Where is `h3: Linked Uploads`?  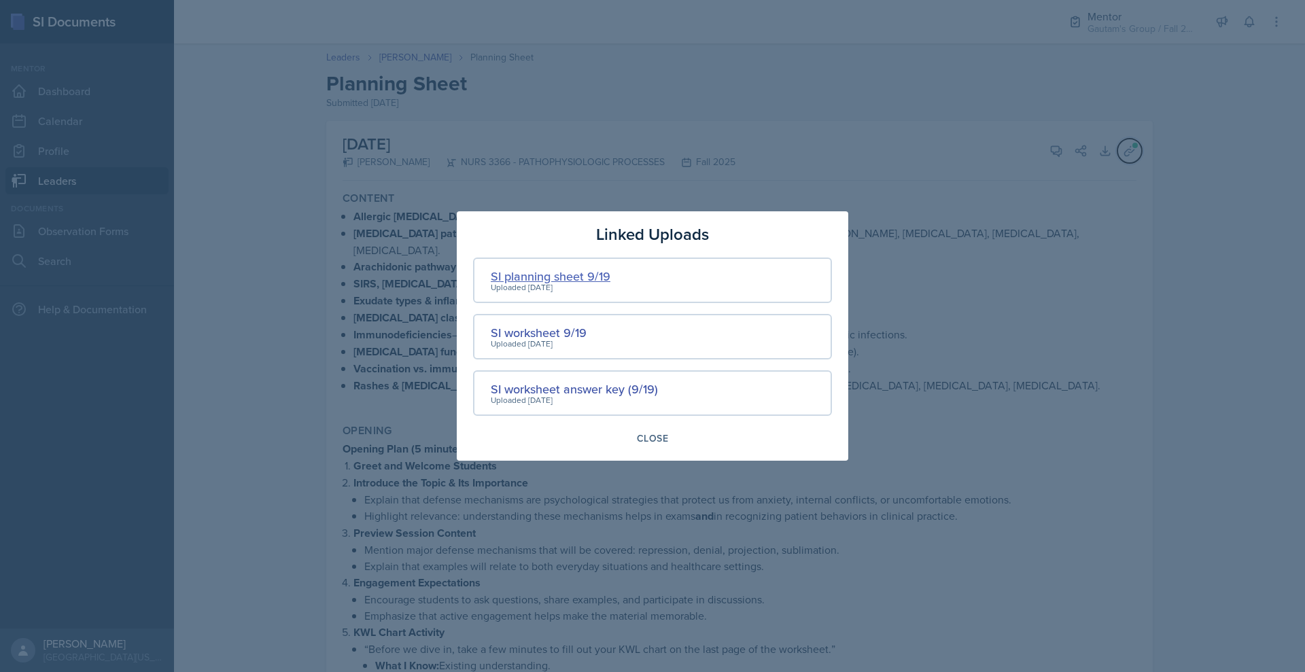
h3: Linked Uploads is located at coordinates (653, 235).